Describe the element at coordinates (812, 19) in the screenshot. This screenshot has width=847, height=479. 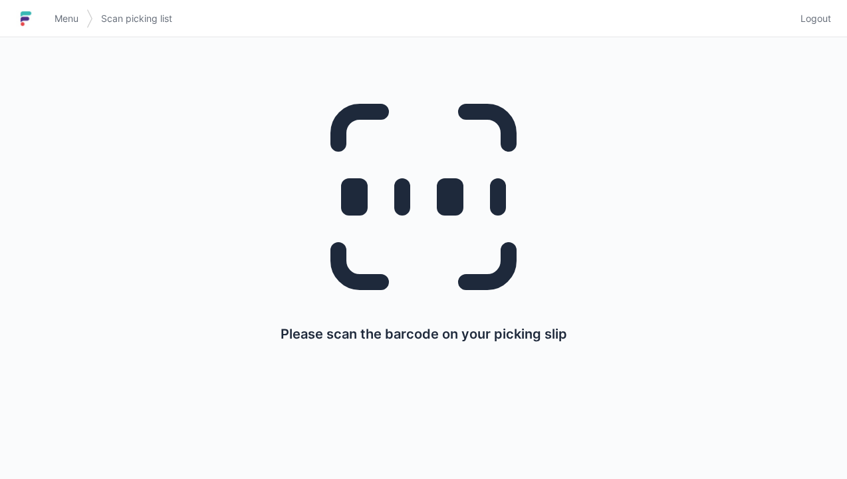
I see `a: Logout` at that location.